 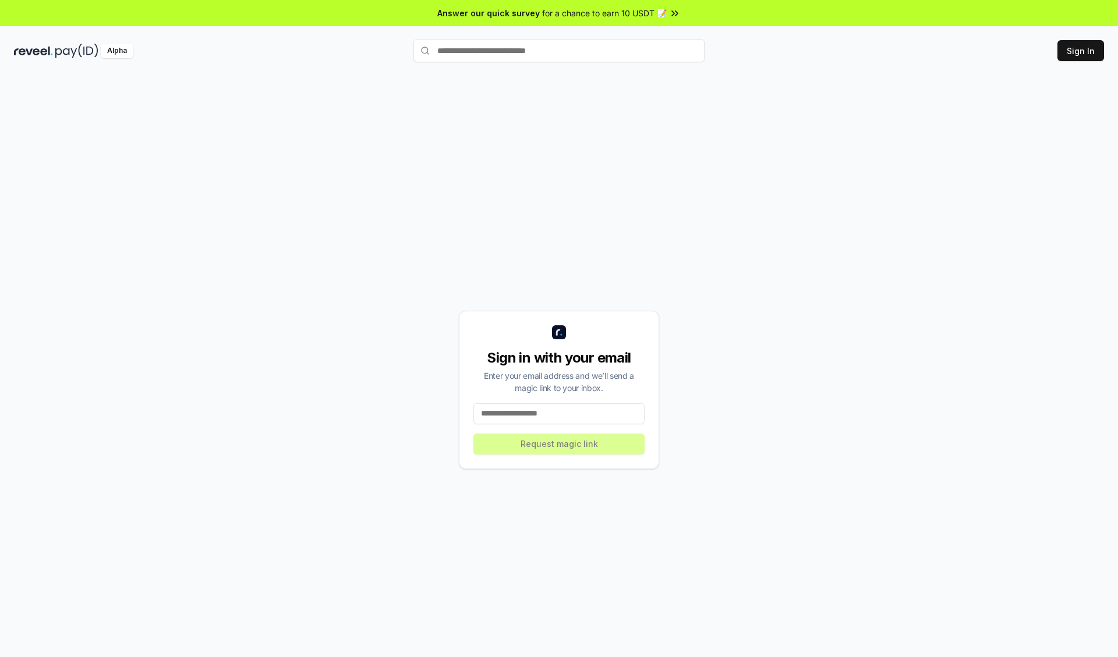 I want to click on div: Alpha, so click(x=117, y=51).